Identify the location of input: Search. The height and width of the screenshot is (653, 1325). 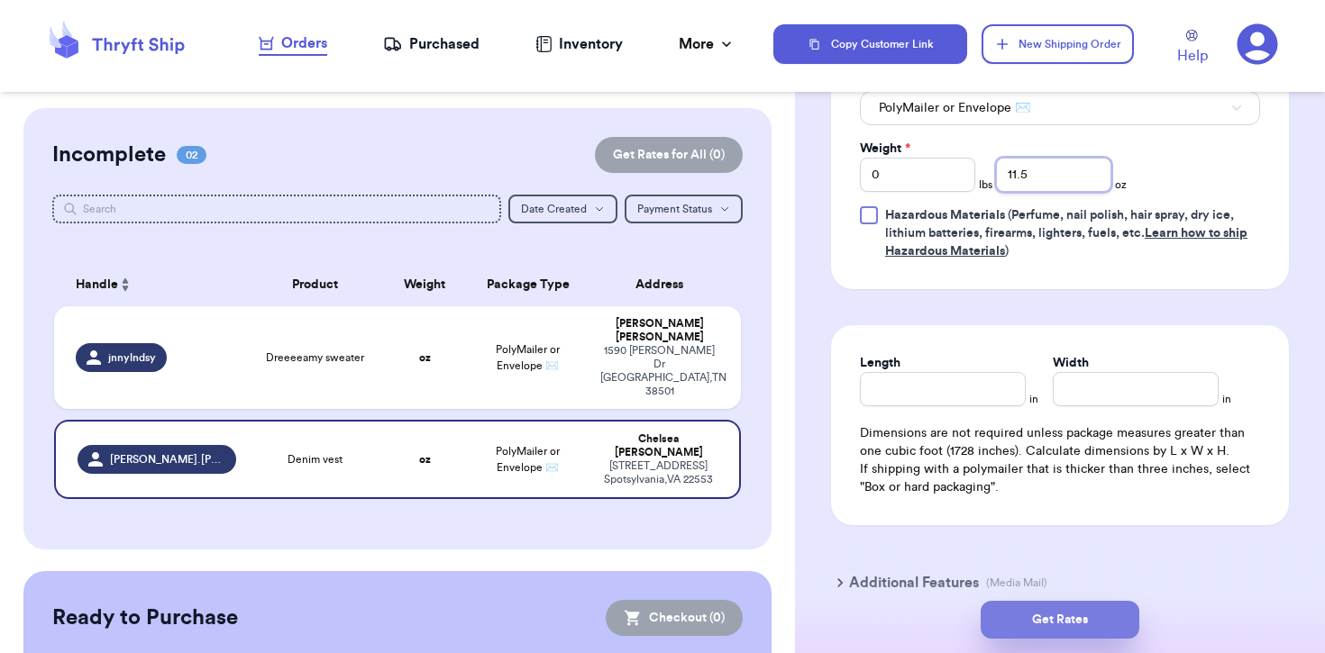
(276, 209).